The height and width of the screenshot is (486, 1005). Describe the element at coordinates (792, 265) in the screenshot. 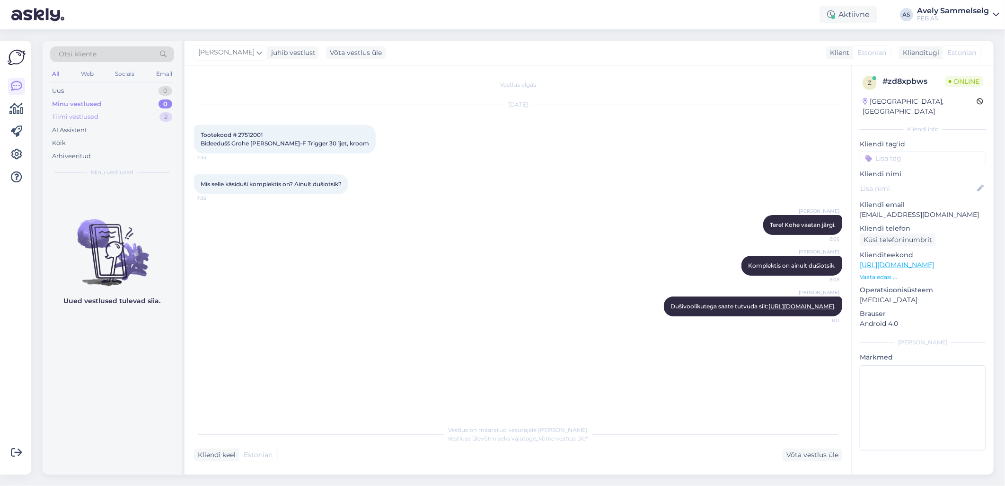

I see `span: Komplektis on ainult dušiotsik.` at that location.